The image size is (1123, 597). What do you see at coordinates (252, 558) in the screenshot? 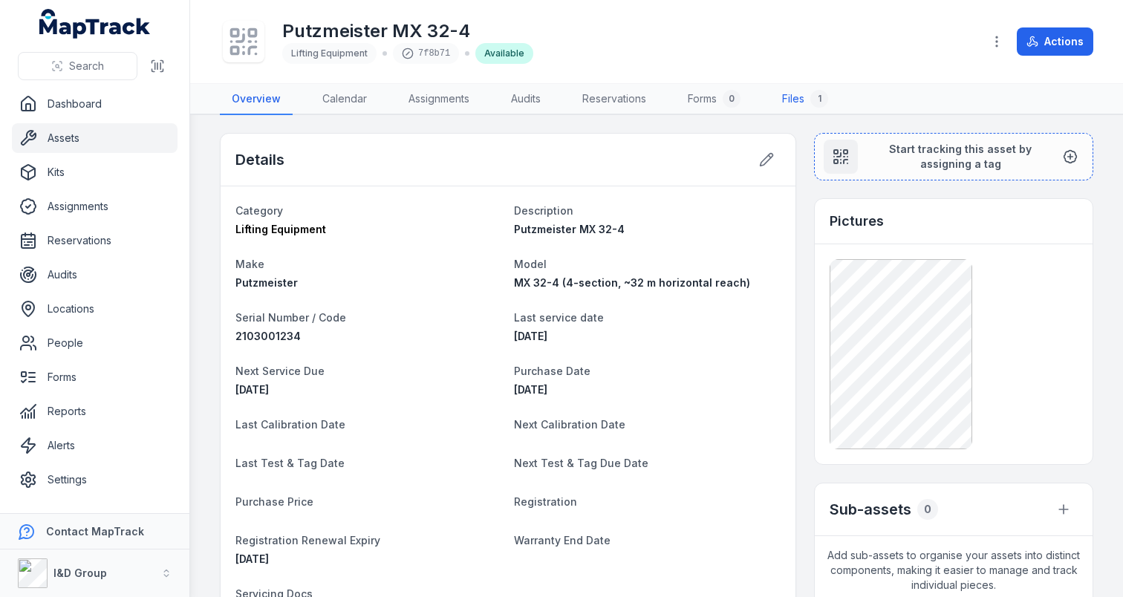
I see `time: 20/11/2025, 12:00:00 am` at bounding box center [252, 558].